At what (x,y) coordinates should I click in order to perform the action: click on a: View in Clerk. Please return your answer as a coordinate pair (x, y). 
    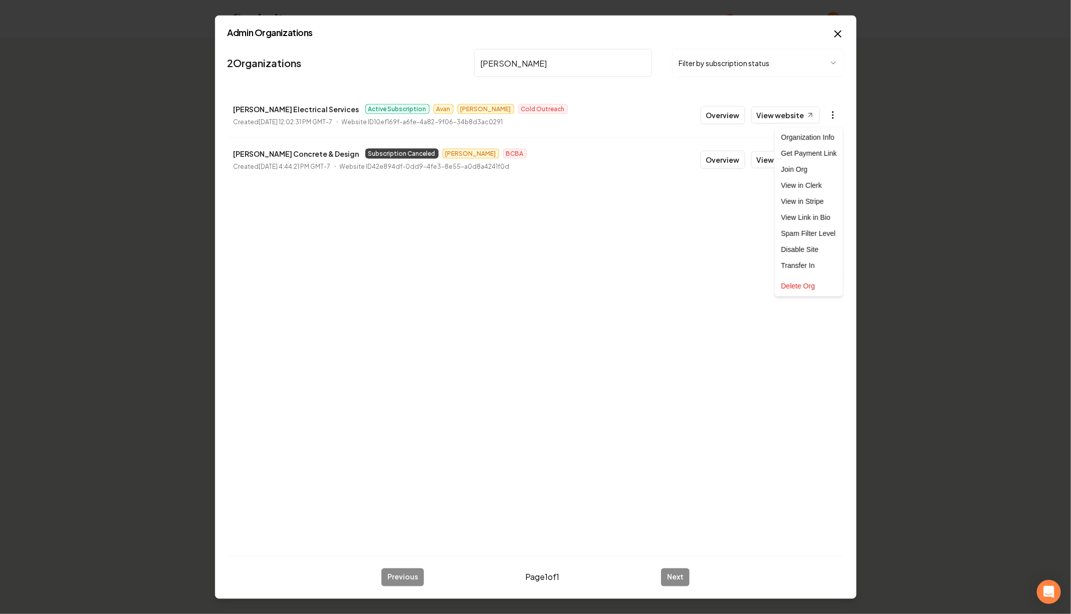
    Looking at the image, I should click on (809, 185).